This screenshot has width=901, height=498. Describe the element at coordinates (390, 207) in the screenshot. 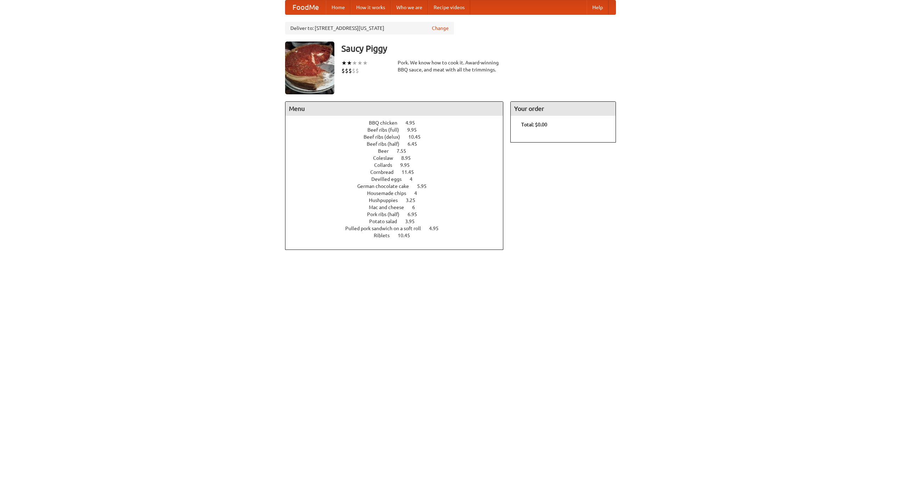

I see `span: Mac and cheese` at that location.